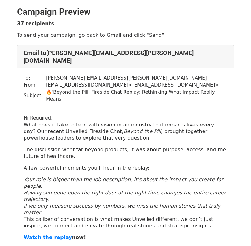  Describe the element at coordinates (36, 23) in the screenshot. I see `strong: 37 recipients` at that location.